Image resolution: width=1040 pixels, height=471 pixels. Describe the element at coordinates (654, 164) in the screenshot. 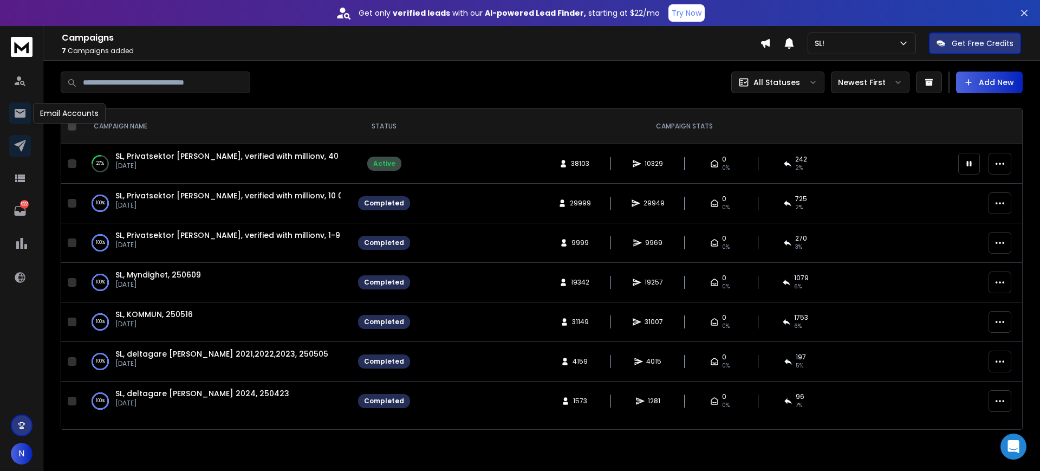

I see `span: 10329` at that location.